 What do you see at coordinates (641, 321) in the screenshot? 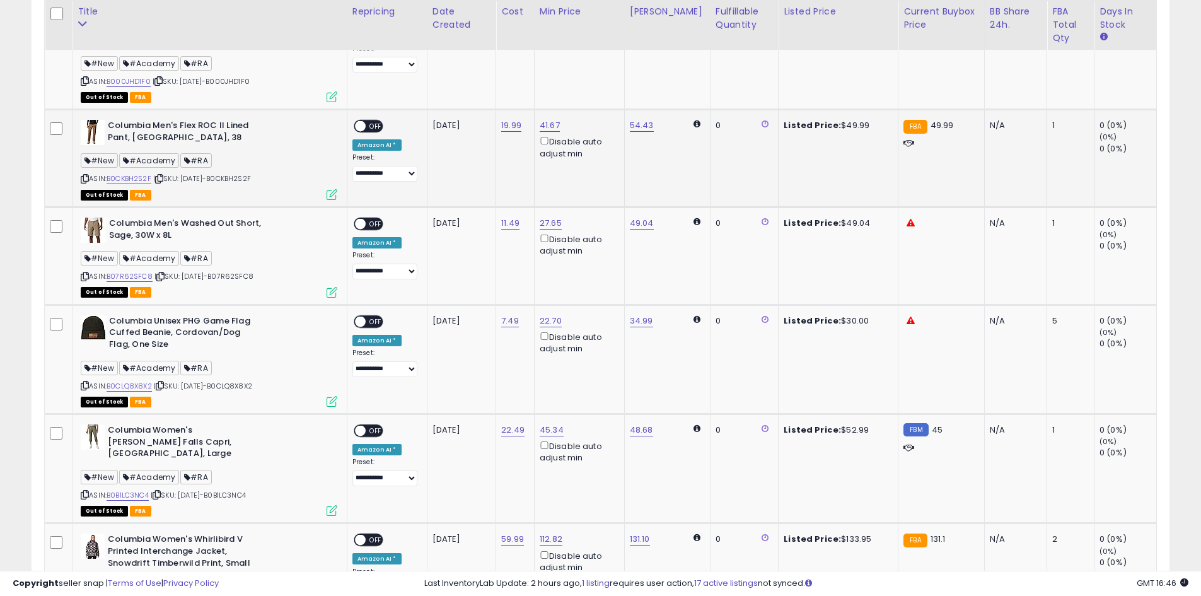
I see `a: 34.99` at bounding box center [641, 321].